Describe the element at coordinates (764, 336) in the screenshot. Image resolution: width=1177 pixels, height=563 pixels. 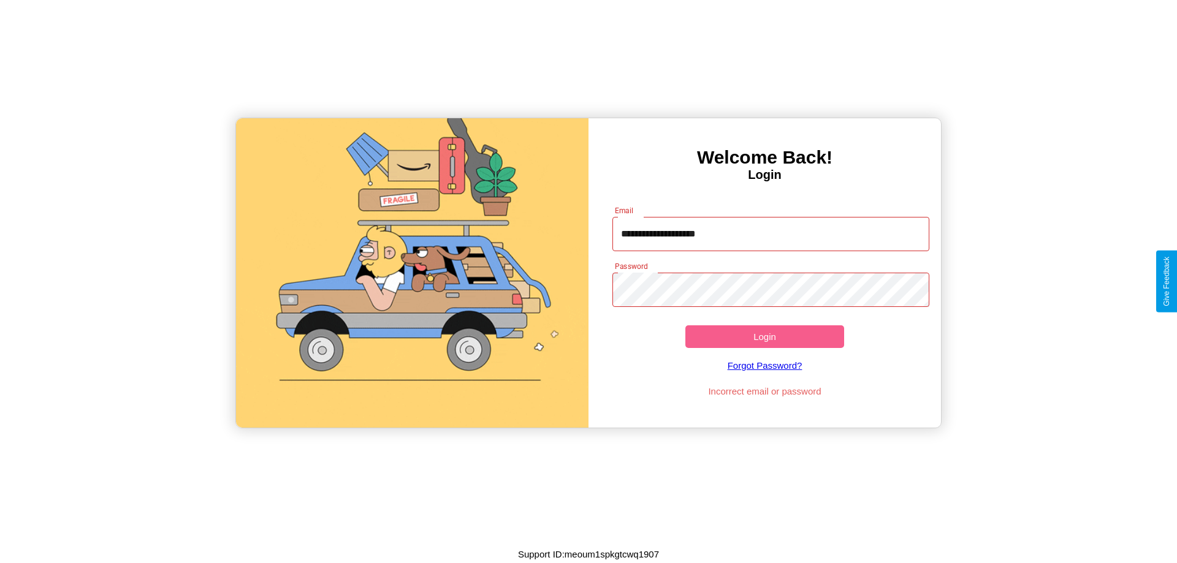
I see `button: Login` at that location.